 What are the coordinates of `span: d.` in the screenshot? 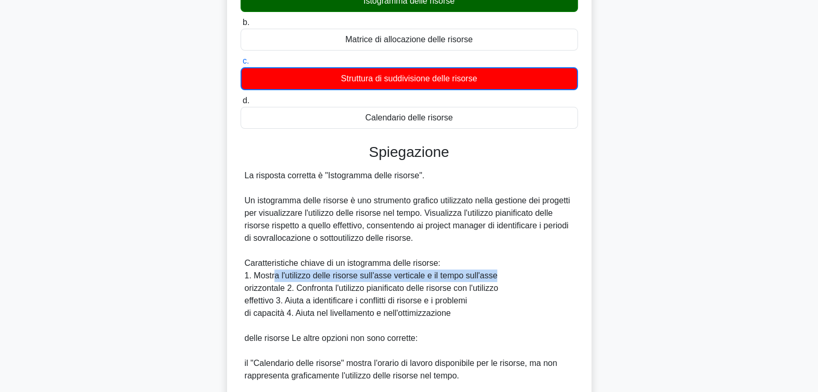 It's located at (246, 100).